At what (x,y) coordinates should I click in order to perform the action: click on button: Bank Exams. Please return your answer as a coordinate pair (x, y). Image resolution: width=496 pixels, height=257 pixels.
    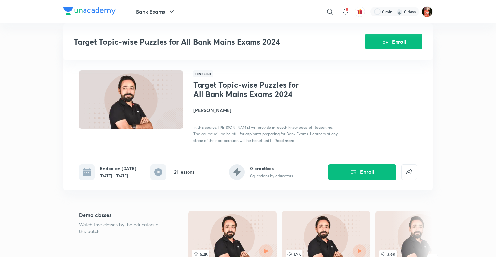
    Looking at the image, I should click on (156, 12).